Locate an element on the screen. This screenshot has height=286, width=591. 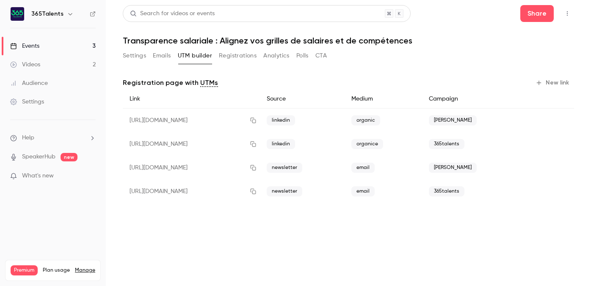
p: Registration page with is located at coordinates (170, 83).